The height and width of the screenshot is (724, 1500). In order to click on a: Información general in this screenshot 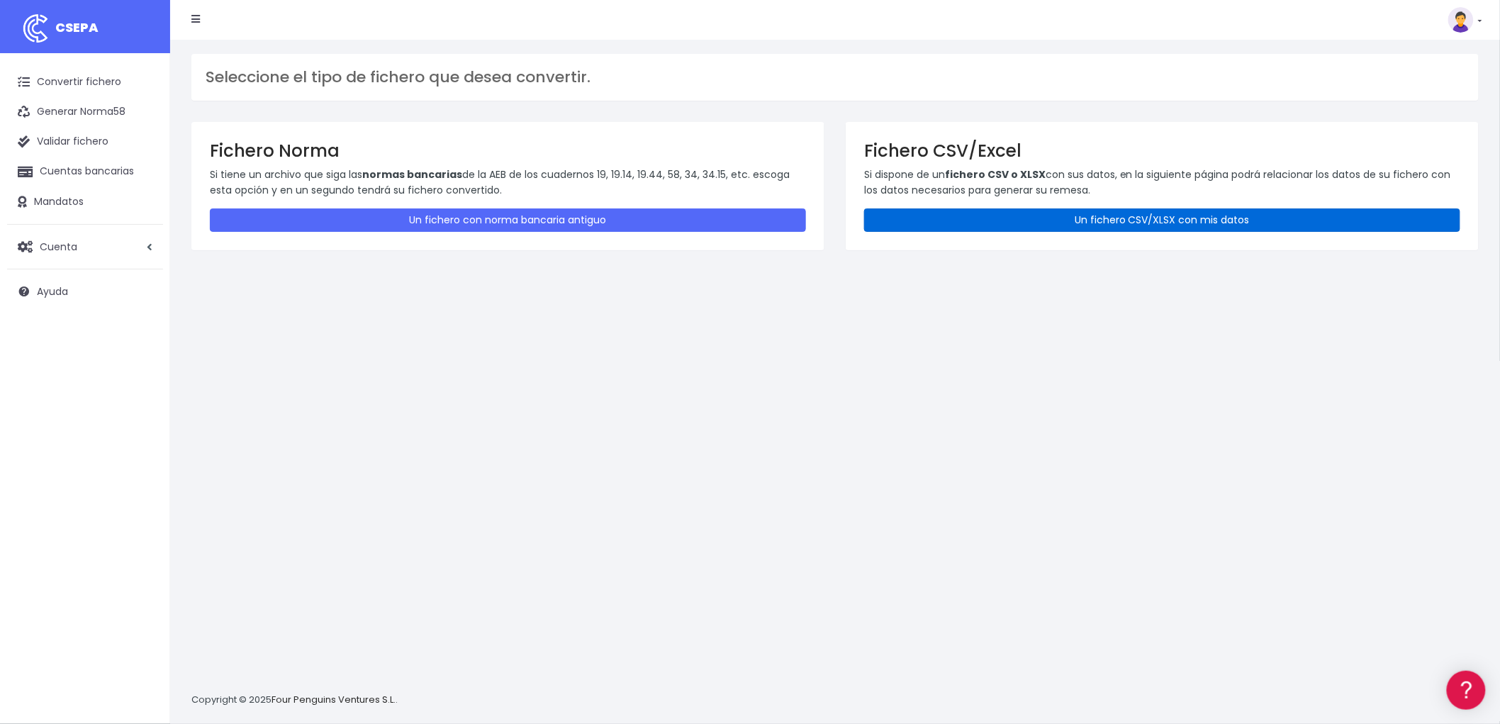, I will do `click(142, 131)`.